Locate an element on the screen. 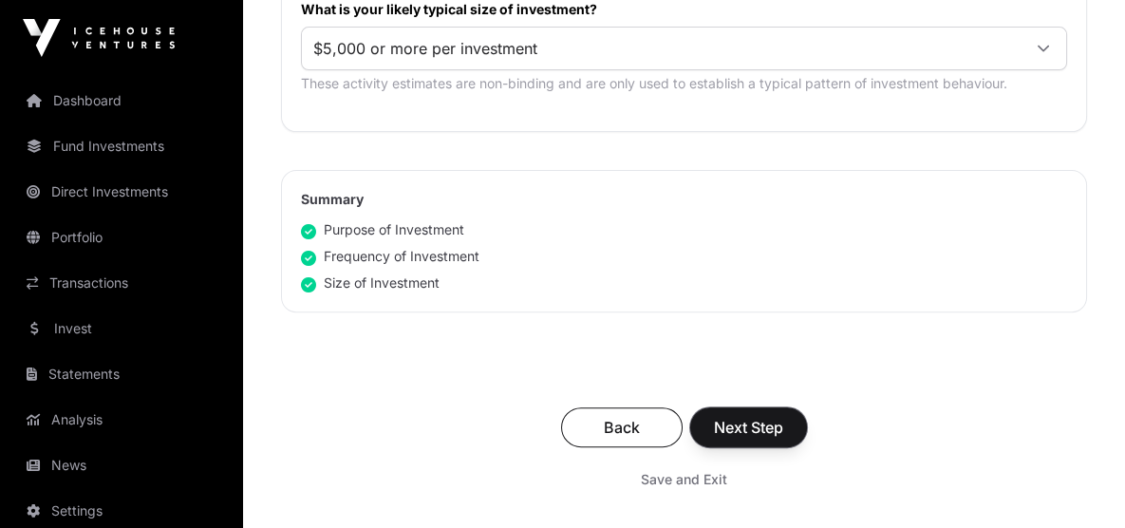 This screenshot has width=1125, height=528. p: These activity estimates are non-binding and are only used to establish a typical pattern of inve... is located at coordinates (684, 84).